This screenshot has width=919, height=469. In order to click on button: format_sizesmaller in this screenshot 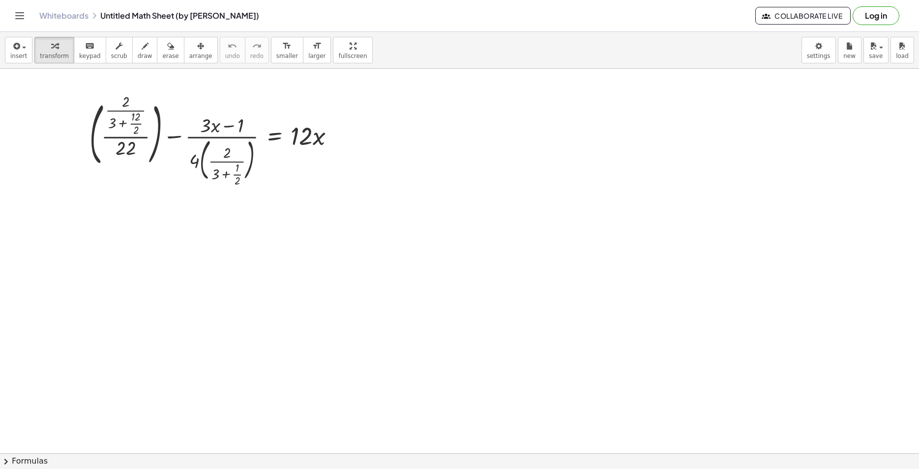, I will do `click(287, 50)`.